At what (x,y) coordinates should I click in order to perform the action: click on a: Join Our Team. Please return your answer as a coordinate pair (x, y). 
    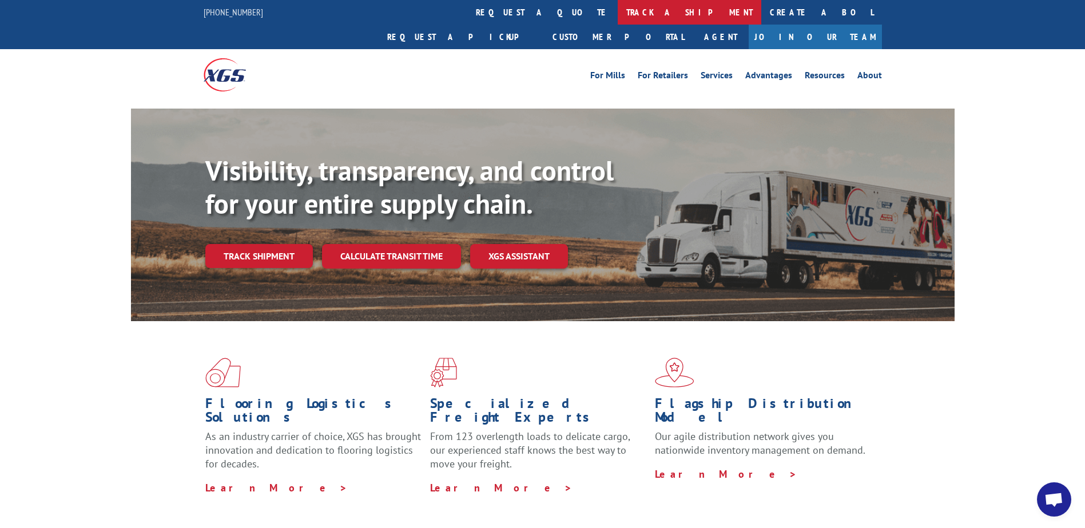
    Looking at the image, I should click on (815, 37).